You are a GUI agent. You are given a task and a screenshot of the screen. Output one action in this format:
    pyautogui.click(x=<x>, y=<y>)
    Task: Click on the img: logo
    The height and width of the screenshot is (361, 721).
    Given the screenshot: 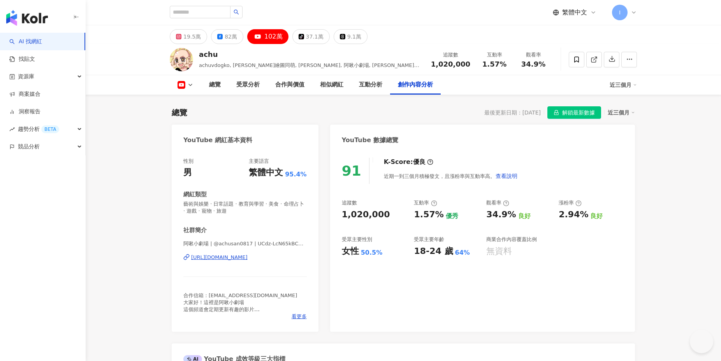 What is the action you would take?
    pyautogui.click(x=27, y=18)
    